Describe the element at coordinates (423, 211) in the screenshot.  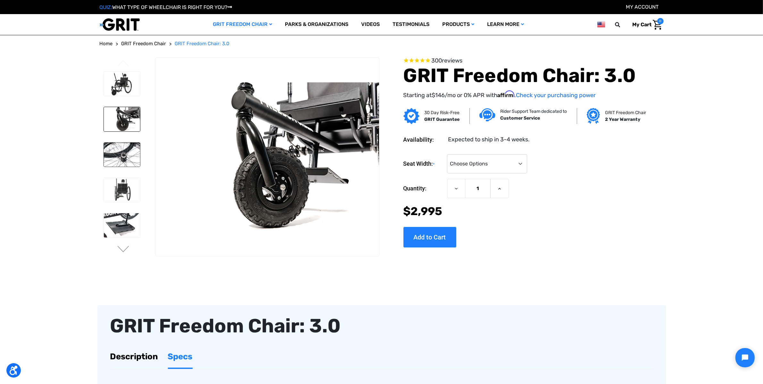
I see `span: $2,995` at that location.